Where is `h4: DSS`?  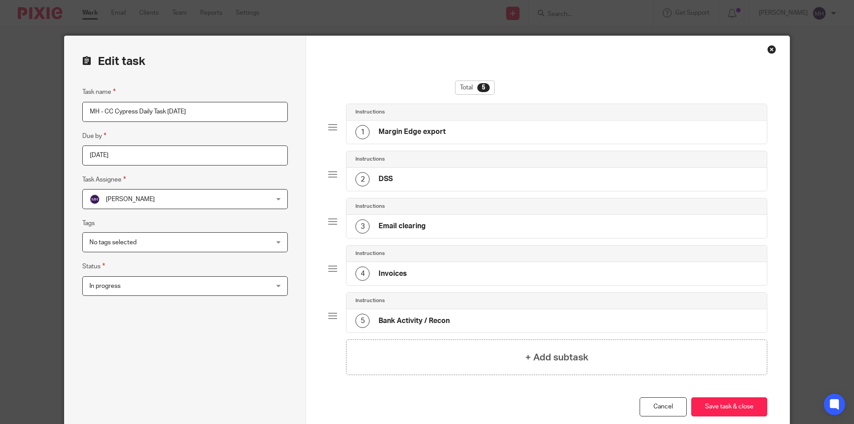
h4: DSS is located at coordinates (386, 179).